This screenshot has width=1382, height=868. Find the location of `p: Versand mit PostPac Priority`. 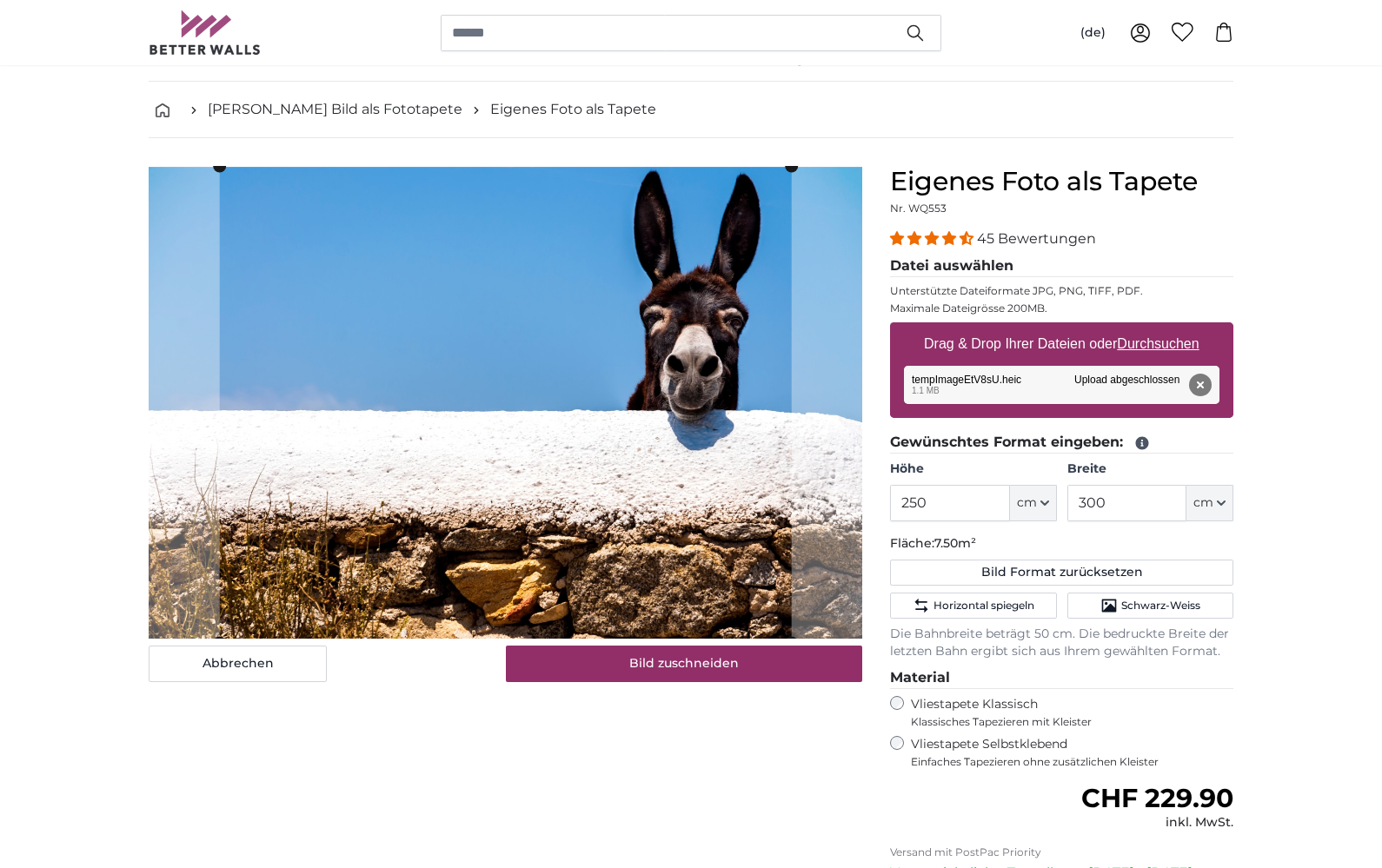

p: Versand mit PostPac Priority is located at coordinates (1061, 853).